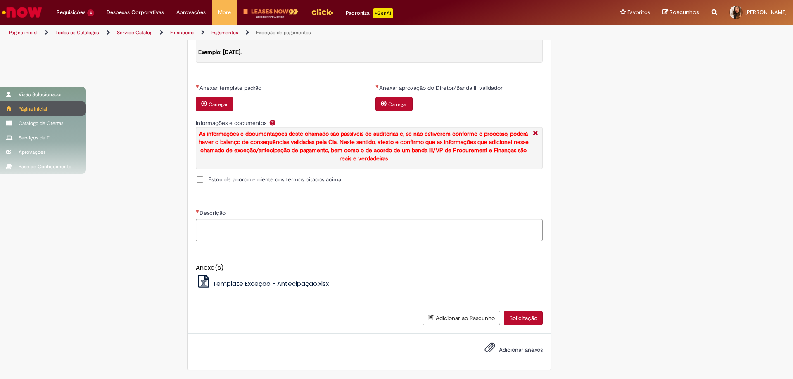  Describe the element at coordinates (369, 13) in the screenshot. I see `div: Padroniza` at that location.